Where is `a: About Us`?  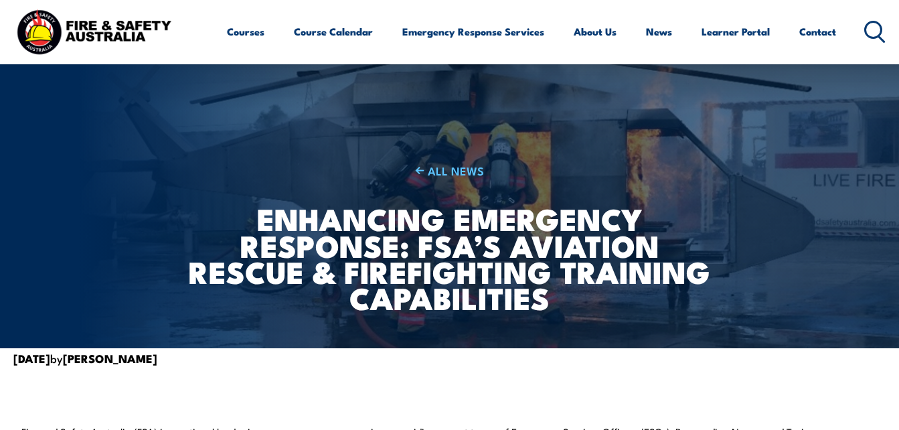 a: About Us is located at coordinates (595, 31).